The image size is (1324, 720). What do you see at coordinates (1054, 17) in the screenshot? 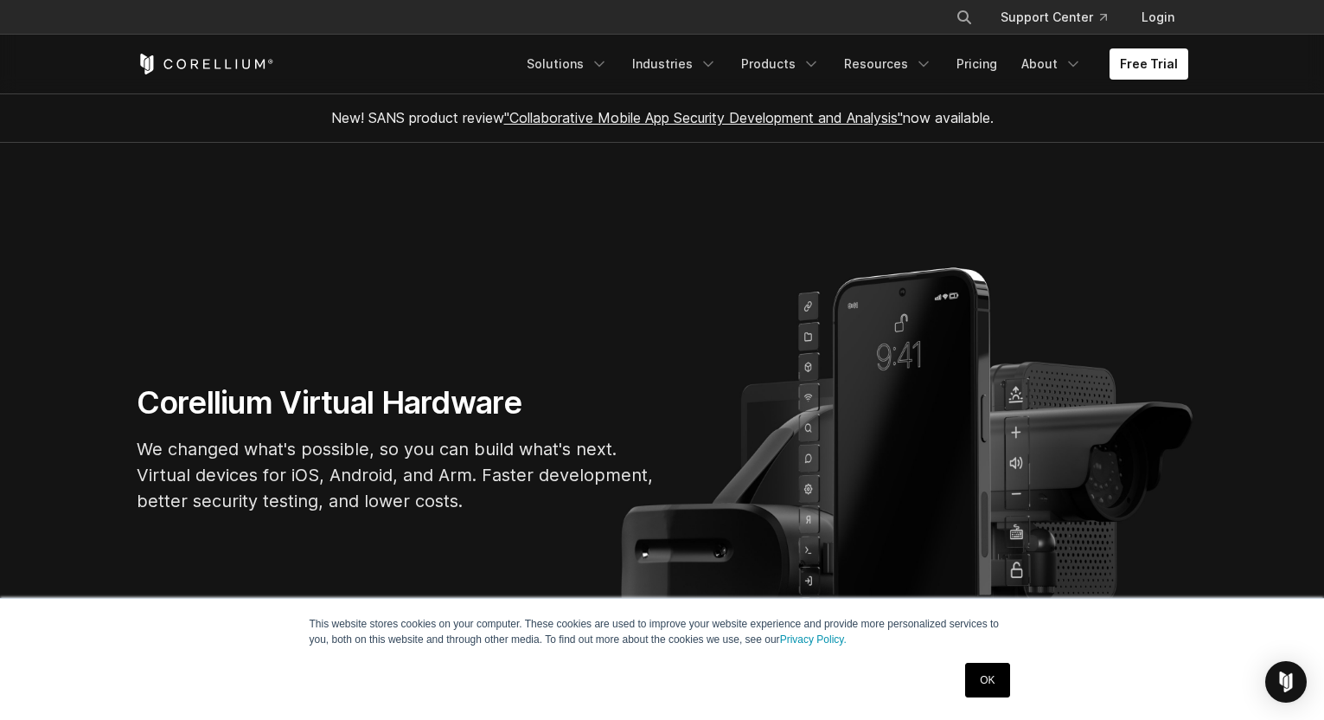
I see `a: Support Center` at bounding box center [1054, 17].